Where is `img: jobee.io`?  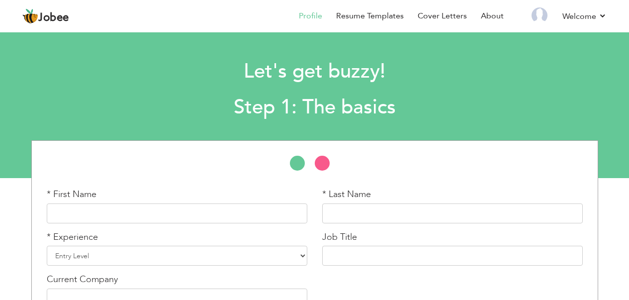 img: jobee.io is located at coordinates (30, 16).